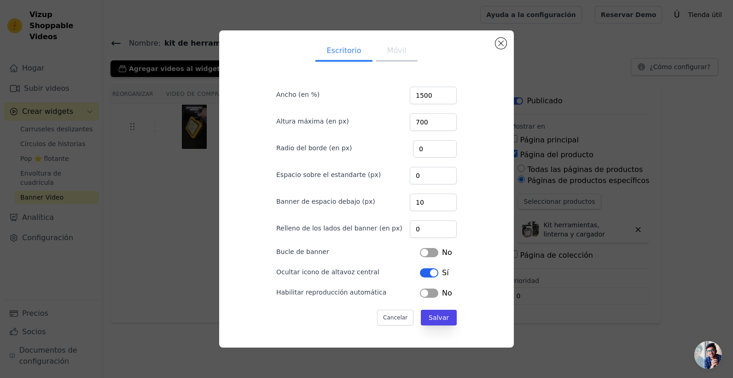  What do you see at coordinates (298, 94) in the screenshot?
I see `label: Ancho (en %)` at bounding box center [298, 94].